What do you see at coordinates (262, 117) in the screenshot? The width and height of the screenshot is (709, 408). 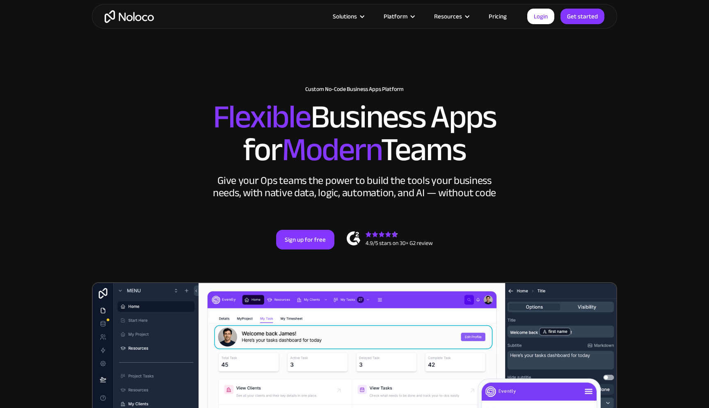 I see `span: Flexible` at bounding box center [262, 117].